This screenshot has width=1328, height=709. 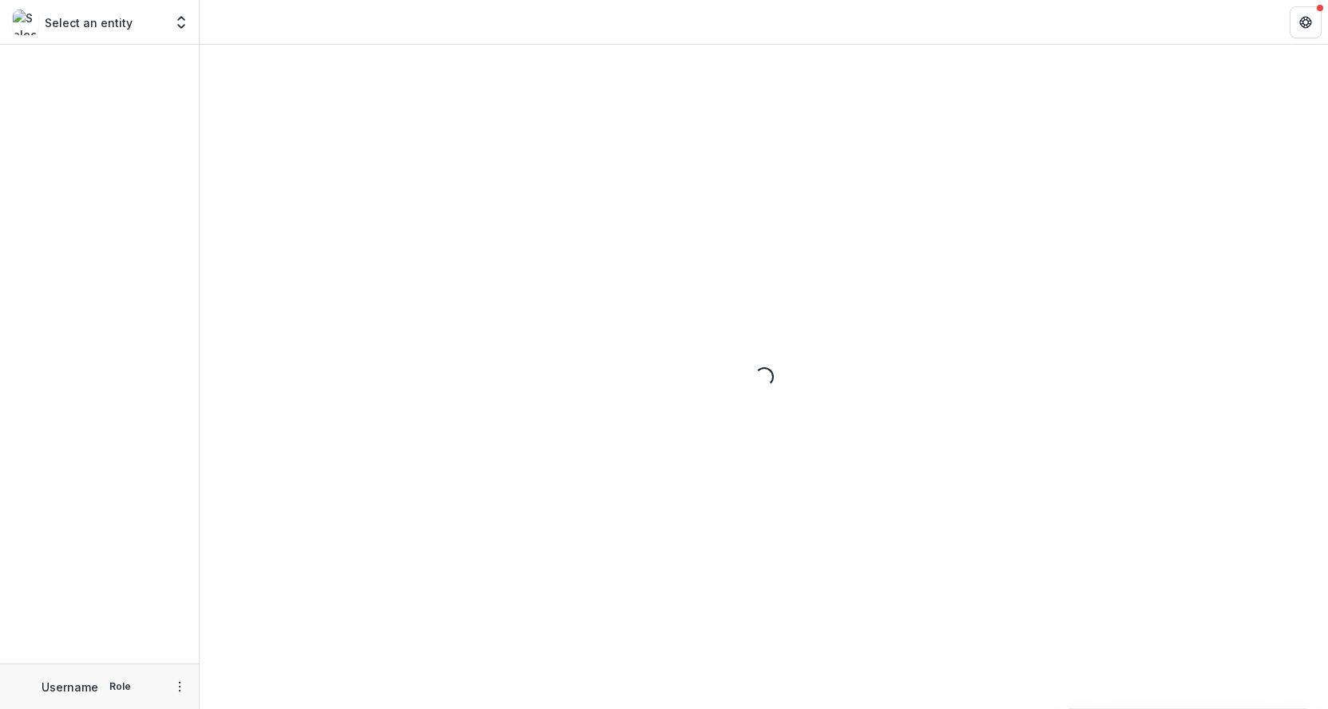 What do you see at coordinates (181, 22) in the screenshot?
I see `button: Open entity switcher` at bounding box center [181, 22].